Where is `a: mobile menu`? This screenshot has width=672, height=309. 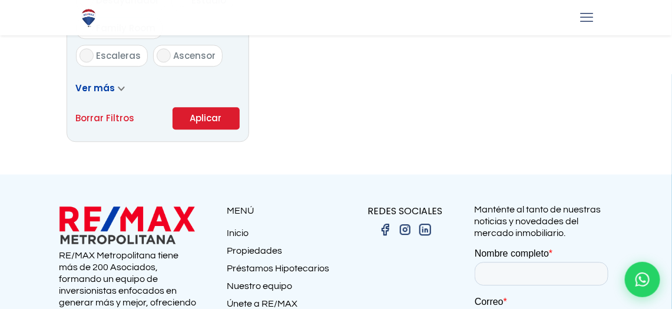
a: mobile menu is located at coordinates (587, 18).